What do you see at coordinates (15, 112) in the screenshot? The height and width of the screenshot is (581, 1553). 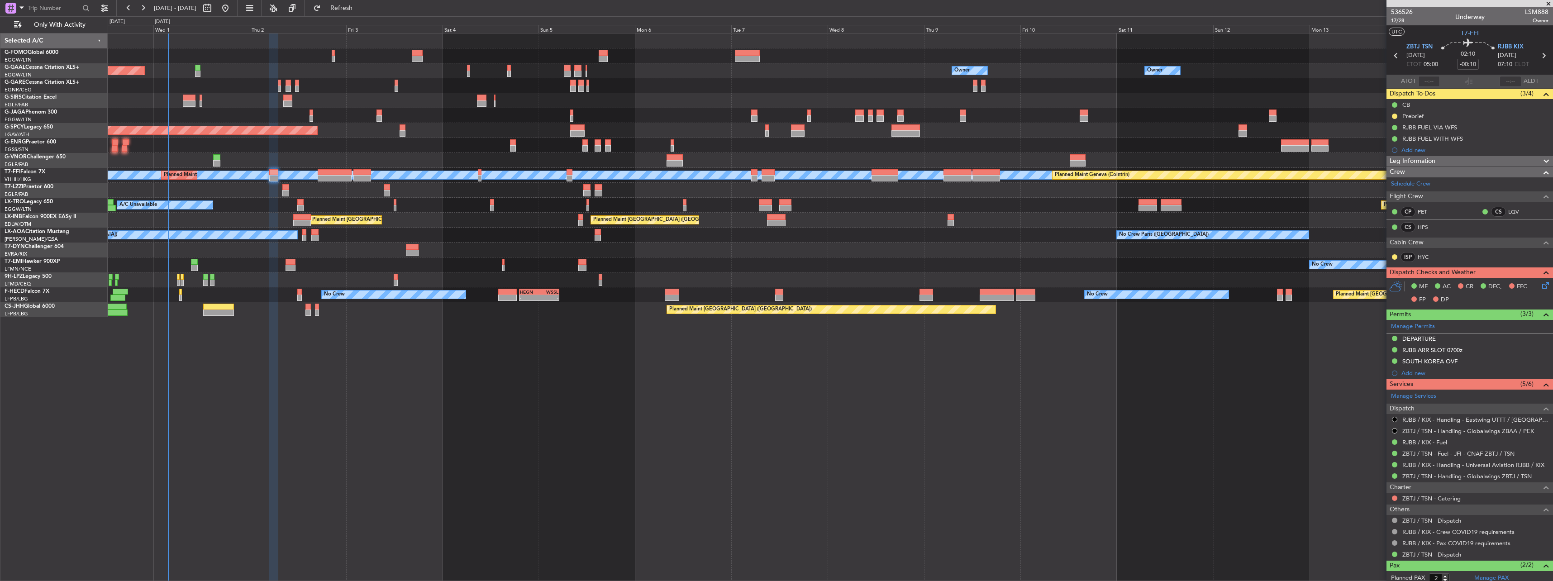 I see `span: G-JAGA` at bounding box center [15, 112].